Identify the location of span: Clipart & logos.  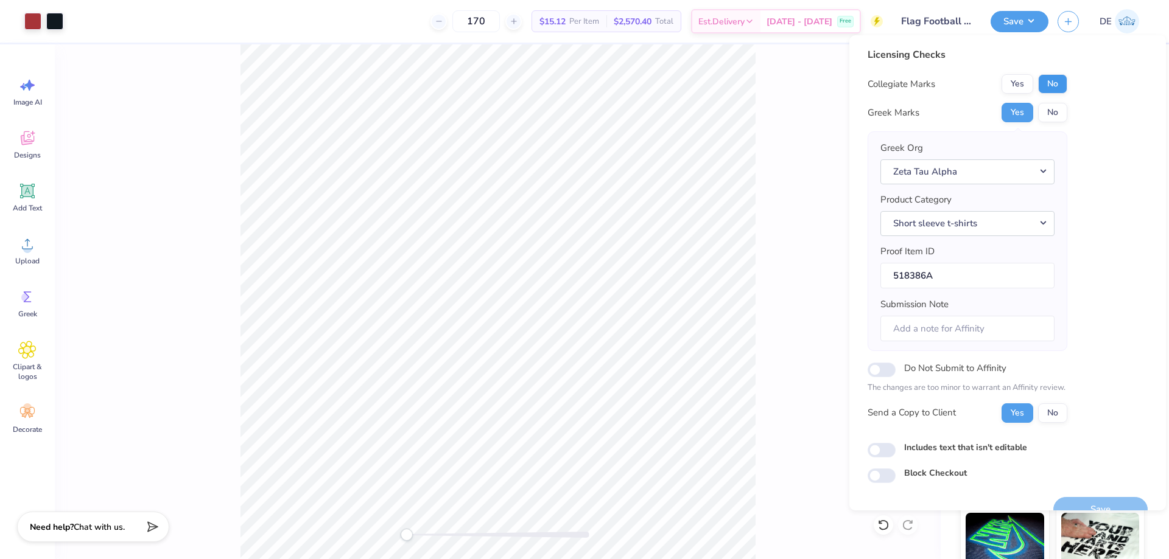
(27, 372).